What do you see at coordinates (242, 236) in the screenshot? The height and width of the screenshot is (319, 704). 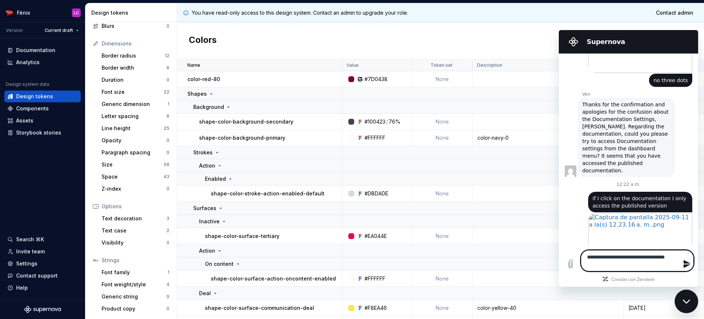 I see `p: shape-color-surface-tertiary` at bounding box center [242, 236].